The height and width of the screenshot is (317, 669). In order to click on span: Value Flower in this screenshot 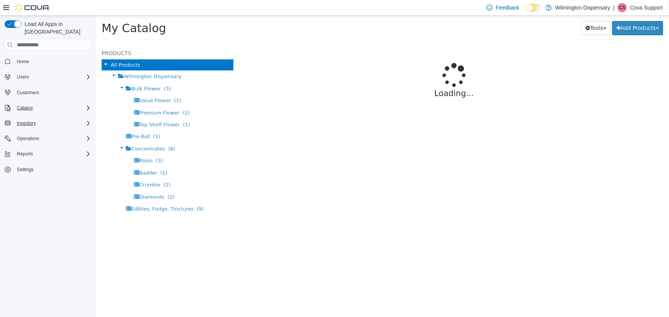, I will do `click(59, 85)`.